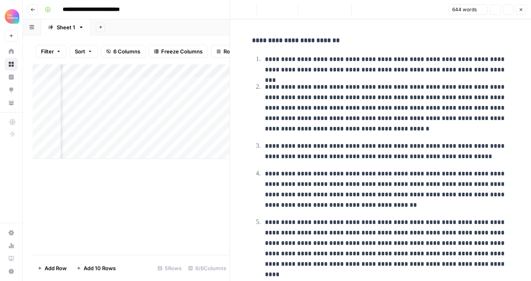  I want to click on span: Add Row, so click(55, 269).